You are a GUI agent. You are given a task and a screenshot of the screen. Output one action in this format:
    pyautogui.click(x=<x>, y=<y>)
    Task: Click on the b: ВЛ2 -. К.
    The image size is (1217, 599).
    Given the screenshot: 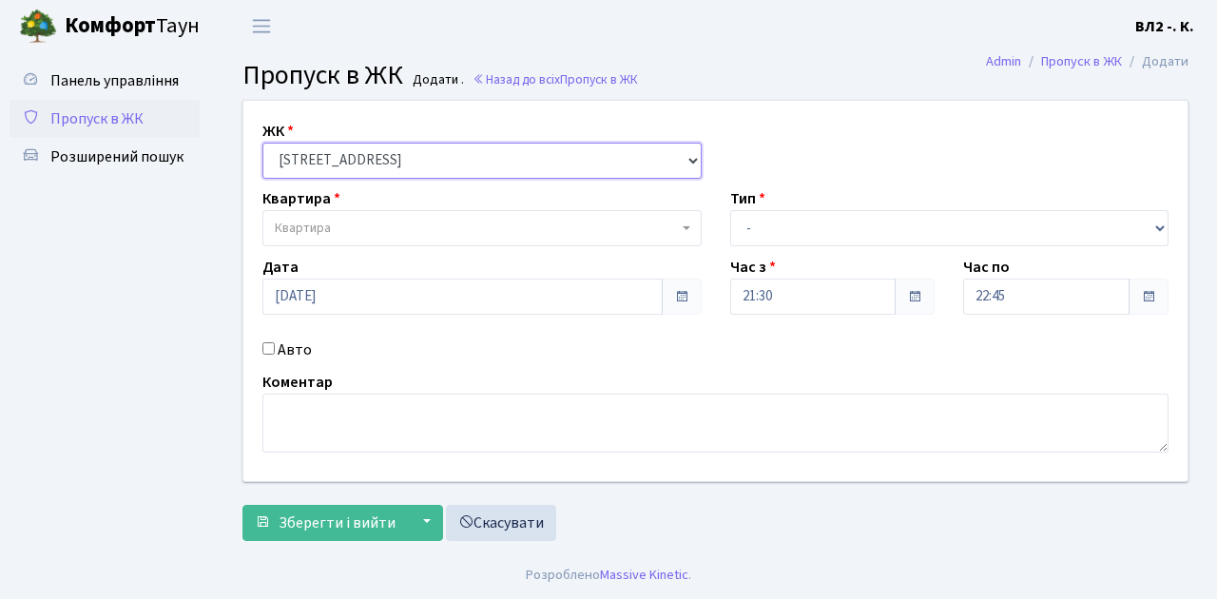 What is the action you would take?
    pyautogui.click(x=1164, y=27)
    